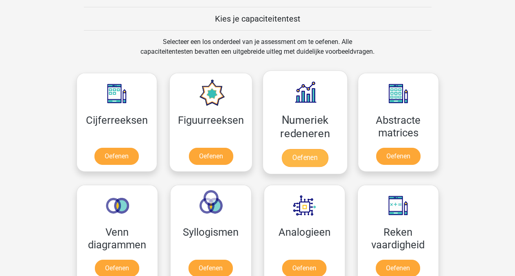 The image size is (515, 276). Describe the element at coordinates (258, 19) in the screenshot. I see `h5: Kies je capaciteitentest` at that location.